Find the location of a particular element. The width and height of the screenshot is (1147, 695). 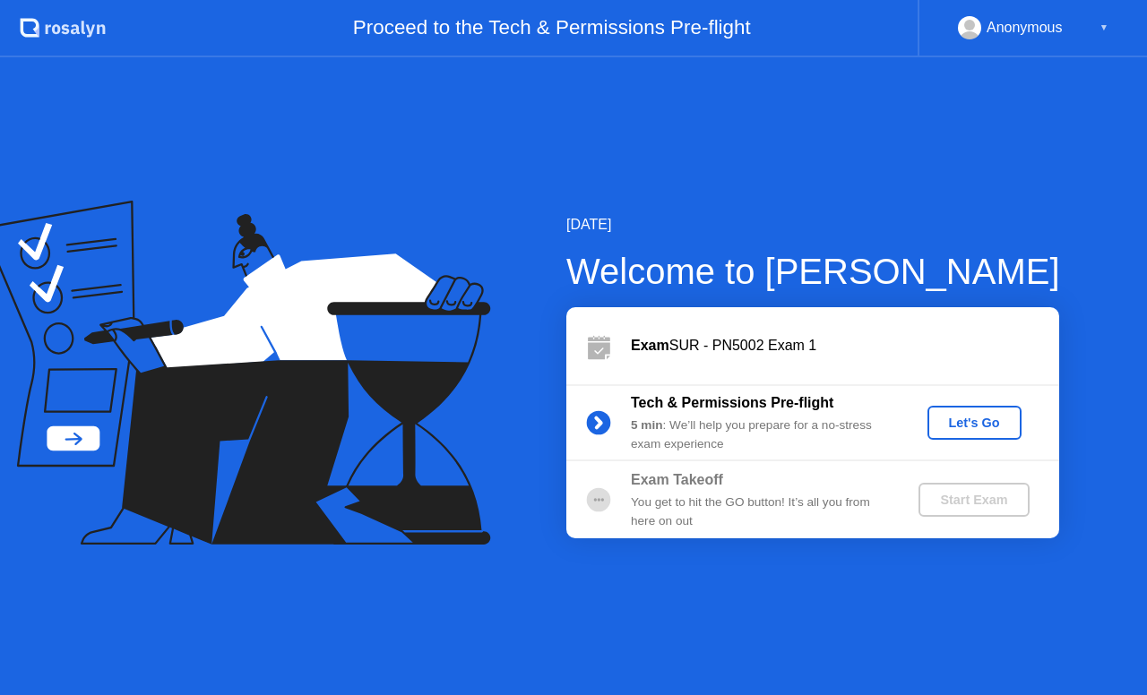

b: Exam is located at coordinates (650, 345).